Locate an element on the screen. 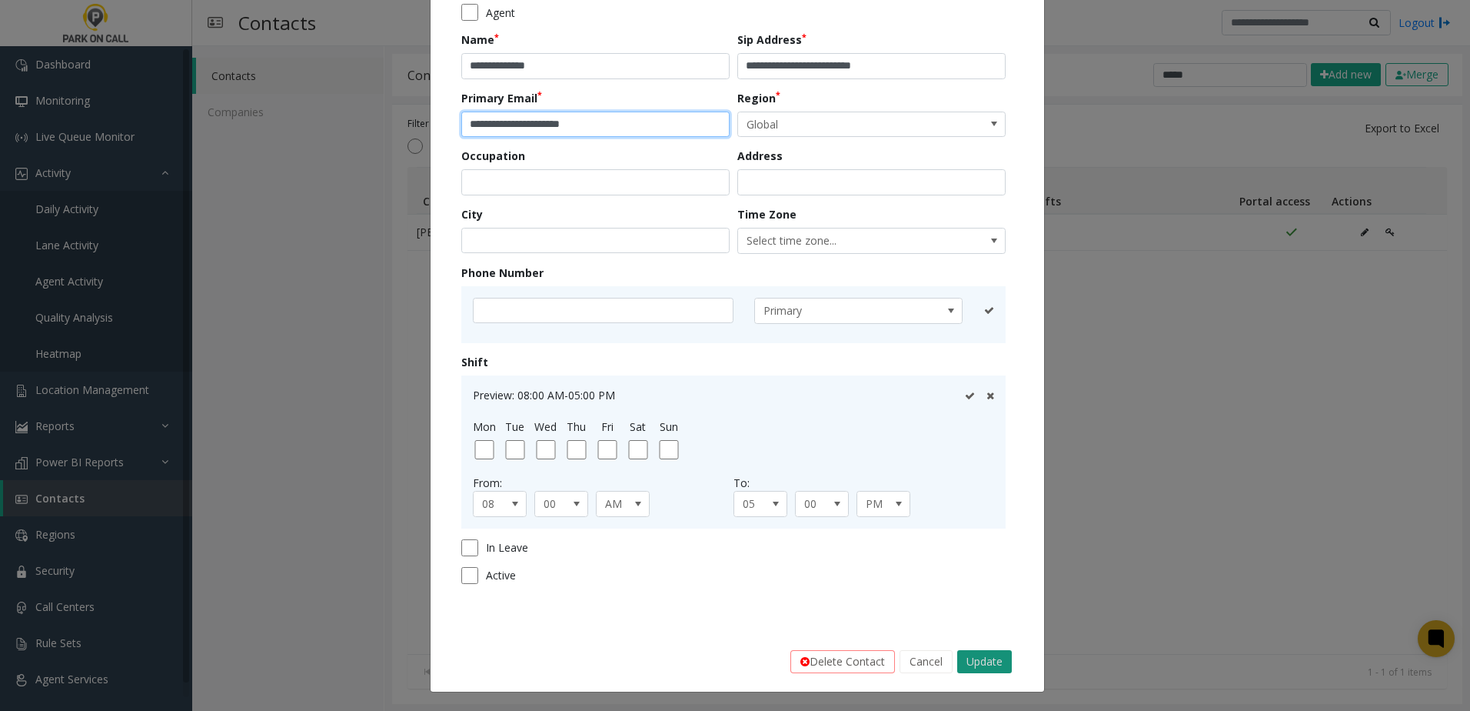 Image resolution: width=1470 pixels, height=711 pixels. label: Address is located at coordinates (760, 155).